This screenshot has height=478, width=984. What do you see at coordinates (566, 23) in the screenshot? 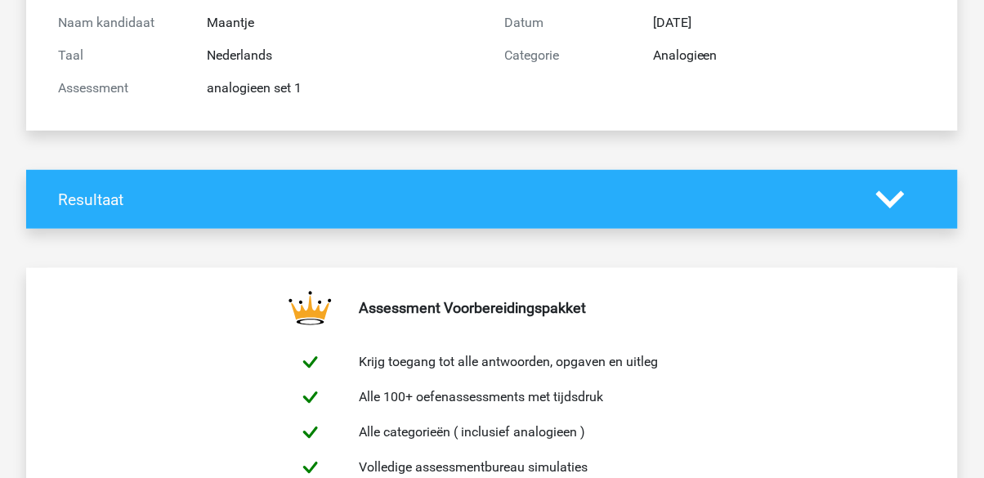
I see `div: Datum` at bounding box center [566, 23].